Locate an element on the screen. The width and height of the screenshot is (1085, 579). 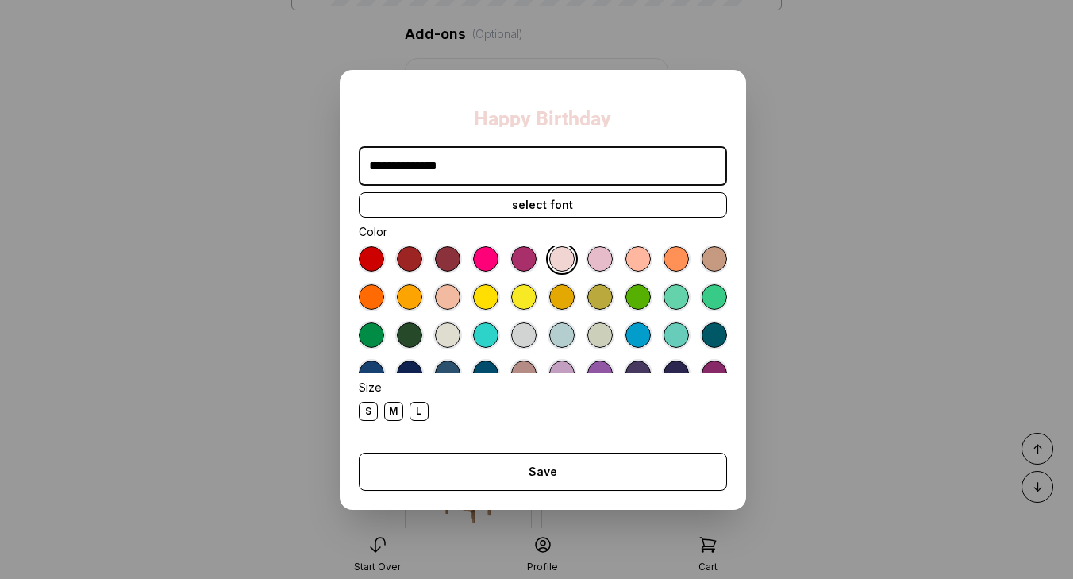
div: select font is located at coordinates (543, 205).